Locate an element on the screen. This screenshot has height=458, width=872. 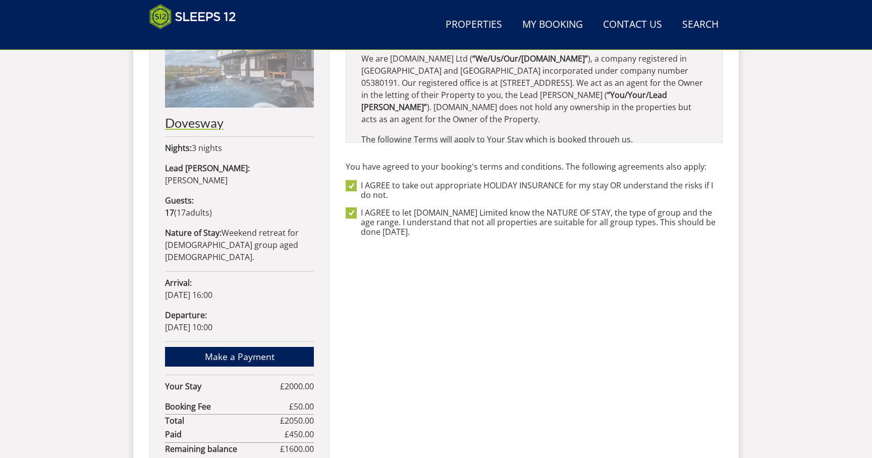
p: 3 nights is located at coordinates (239, 148).